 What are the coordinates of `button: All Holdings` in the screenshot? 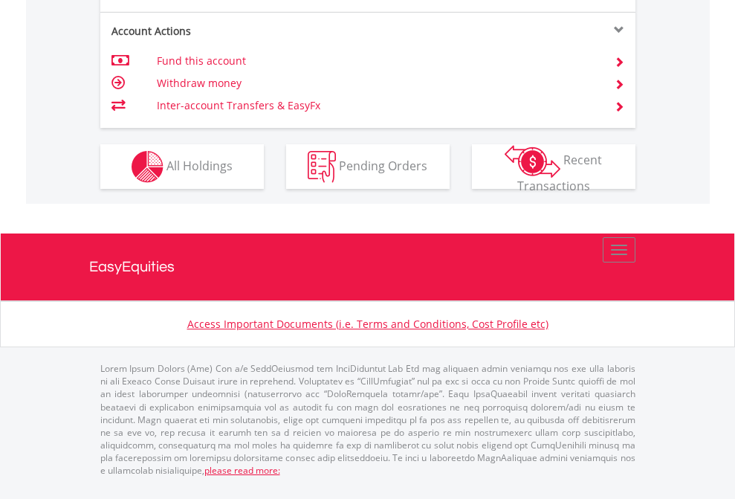 It's located at (182, 166).